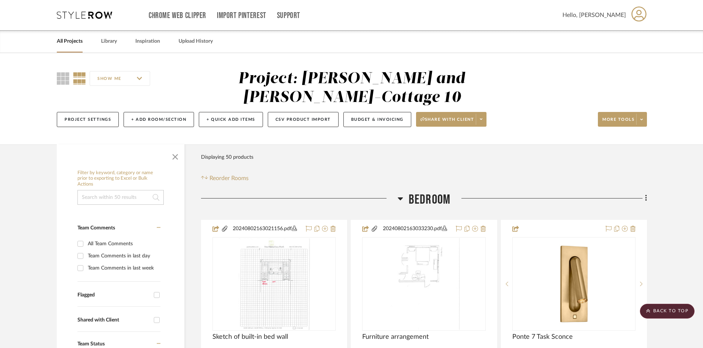 This screenshot has height=348, width=703. Describe the element at coordinates (109, 41) in the screenshot. I see `a: Library` at that location.